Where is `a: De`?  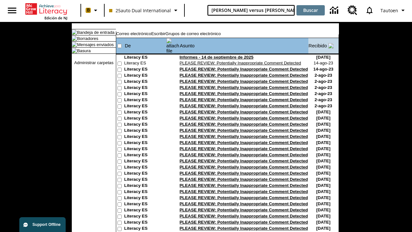 a: De is located at coordinates (128, 46).